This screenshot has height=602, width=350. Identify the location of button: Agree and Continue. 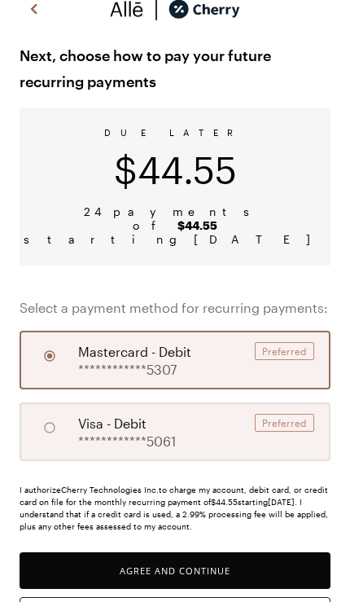
(175, 570).